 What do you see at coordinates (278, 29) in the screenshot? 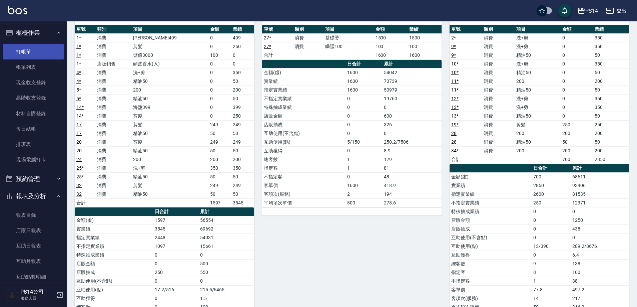
I see `th: 單號` at bounding box center [278, 29].